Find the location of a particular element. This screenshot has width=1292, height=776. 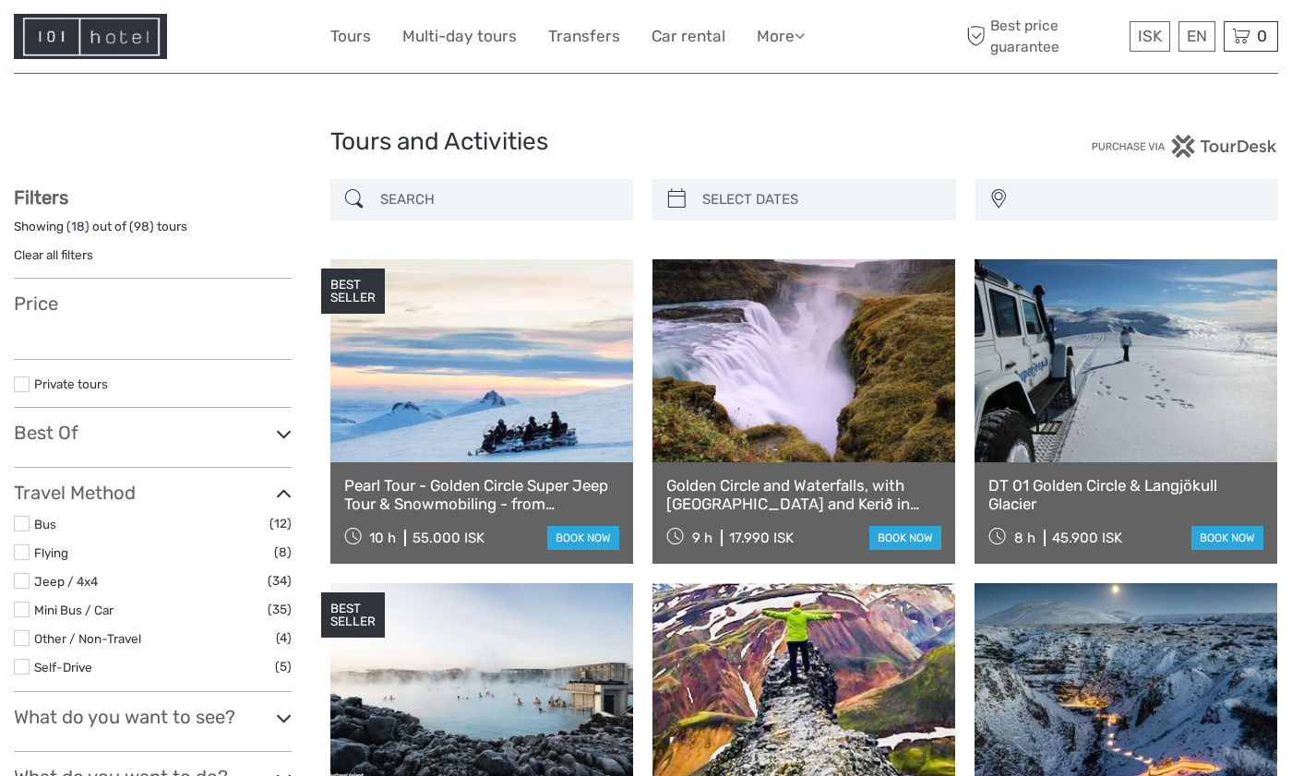

span: 10 h is located at coordinates (382, 538).